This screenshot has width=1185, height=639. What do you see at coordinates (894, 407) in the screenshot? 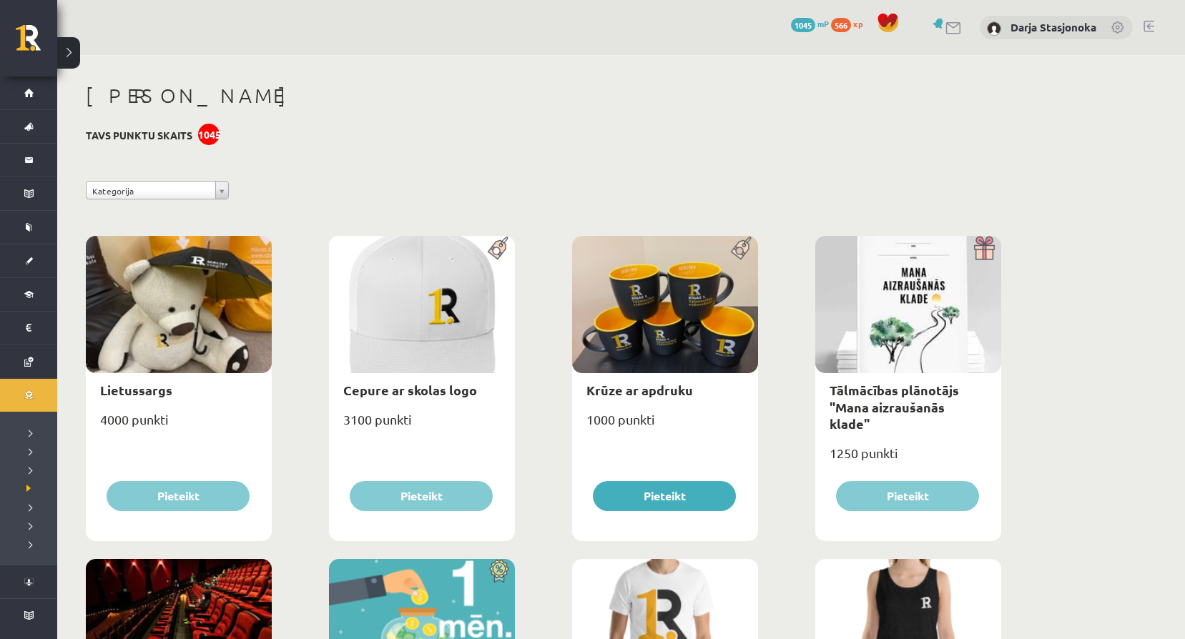
I see `a: Tālmācības plānotājs "Mana aizraušanās klade"` at bounding box center [894, 407].